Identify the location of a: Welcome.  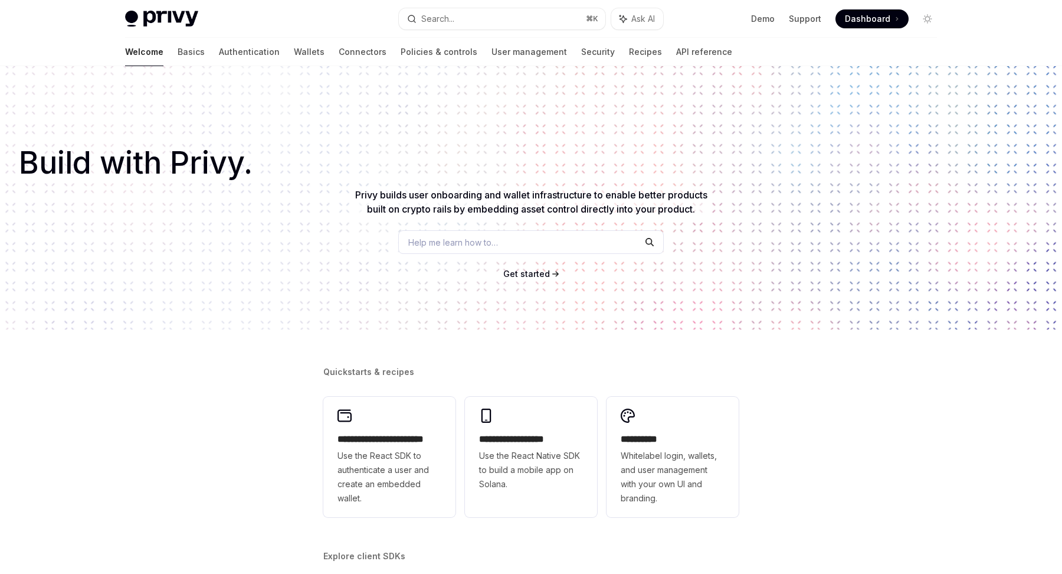
(144, 52).